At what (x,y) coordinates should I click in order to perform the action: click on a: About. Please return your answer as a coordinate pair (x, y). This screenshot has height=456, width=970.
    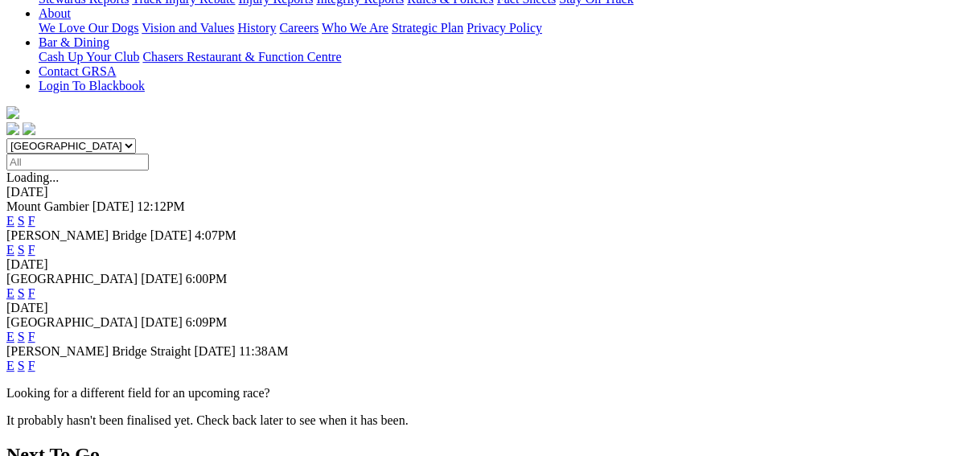
    Looking at the image, I should click on (55, 13).